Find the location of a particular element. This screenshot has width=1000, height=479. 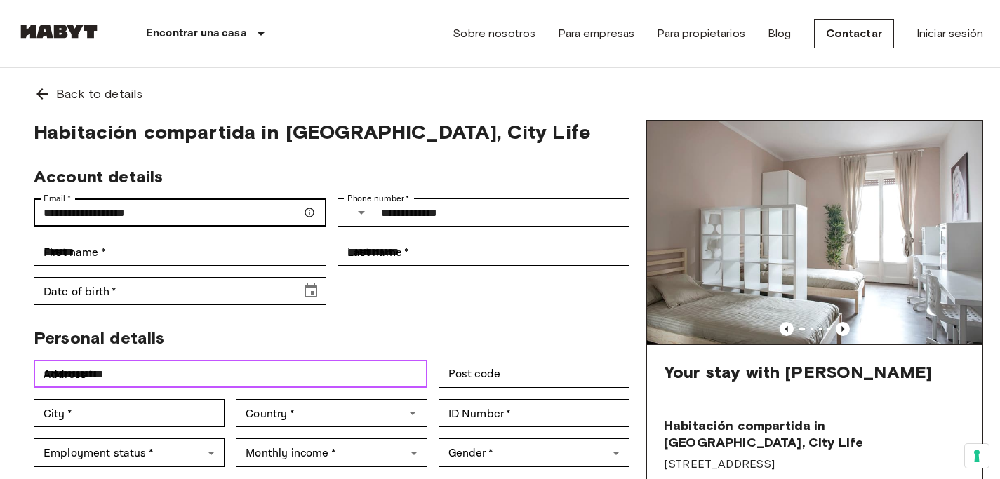

a: Sobre nosotros is located at coordinates (494, 34).